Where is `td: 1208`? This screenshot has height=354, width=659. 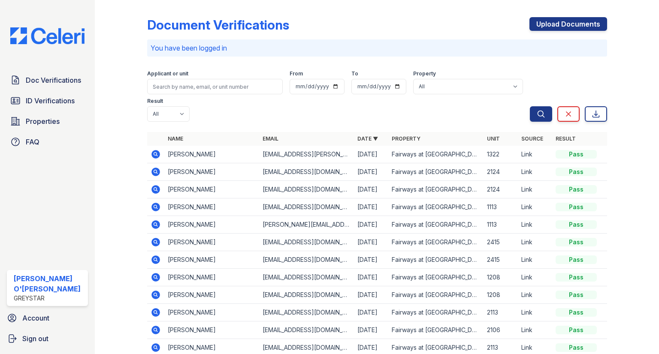
td: 1208 is located at coordinates (501, 295).